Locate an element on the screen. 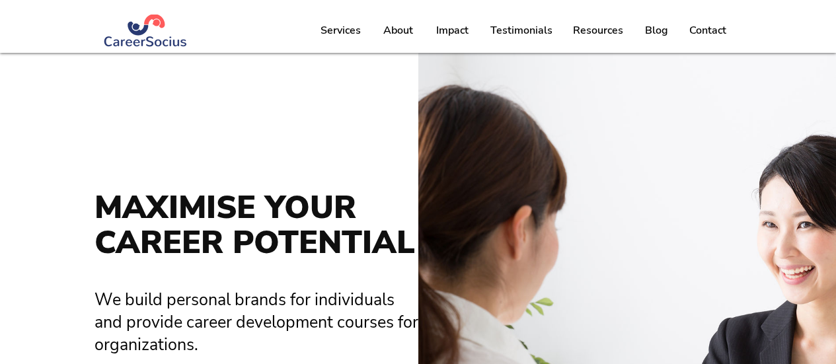 This screenshot has height=364, width=836. a: Blog is located at coordinates (656, 30).